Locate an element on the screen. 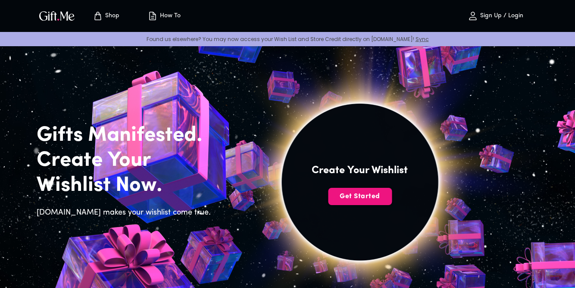  p: Shop is located at coordinates (111, 16).